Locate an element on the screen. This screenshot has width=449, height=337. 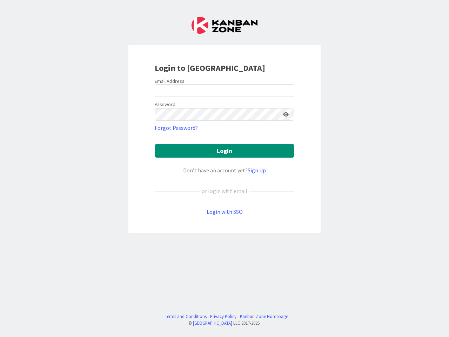
a: Forgot Password? is located at coordinates (176, 128).